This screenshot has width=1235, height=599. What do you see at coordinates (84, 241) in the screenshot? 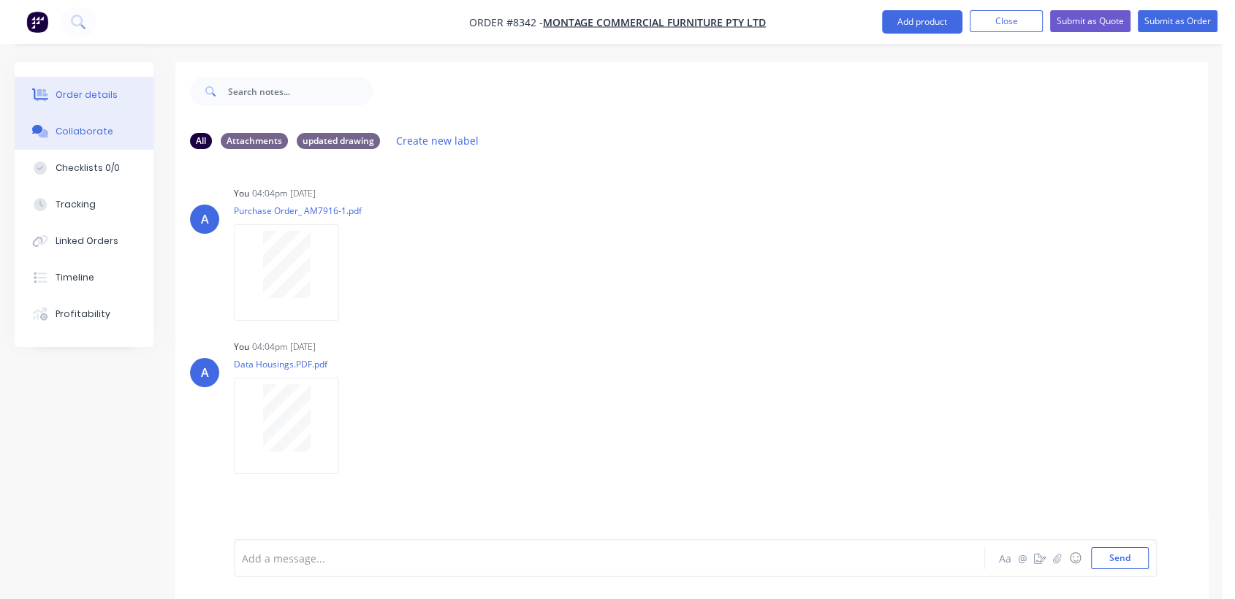
I see `button: Linked Orders` at bounding box center [84, 241].